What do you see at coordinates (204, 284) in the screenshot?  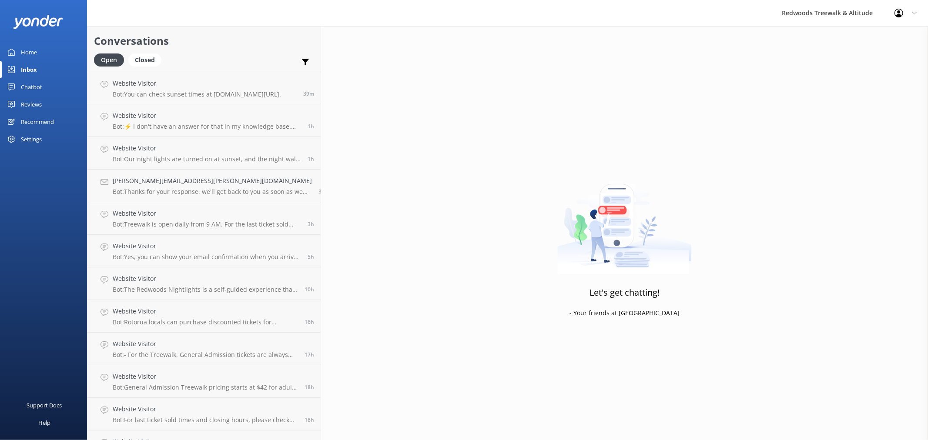 I see `a: Website VisitorBot:The Redwoods Nightlights is a self-guided experience that takes approximately ...` at bounding box center [204, 284].